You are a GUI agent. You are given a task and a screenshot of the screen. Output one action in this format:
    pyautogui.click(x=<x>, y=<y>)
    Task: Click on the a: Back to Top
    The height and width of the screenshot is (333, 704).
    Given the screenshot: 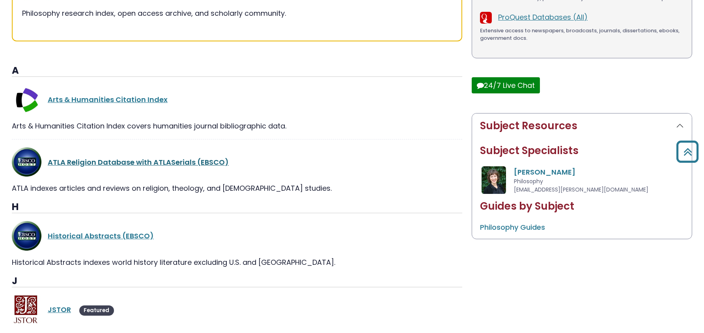 What is the action you would take?
    pyautogui.click(x=688, y=152)
    